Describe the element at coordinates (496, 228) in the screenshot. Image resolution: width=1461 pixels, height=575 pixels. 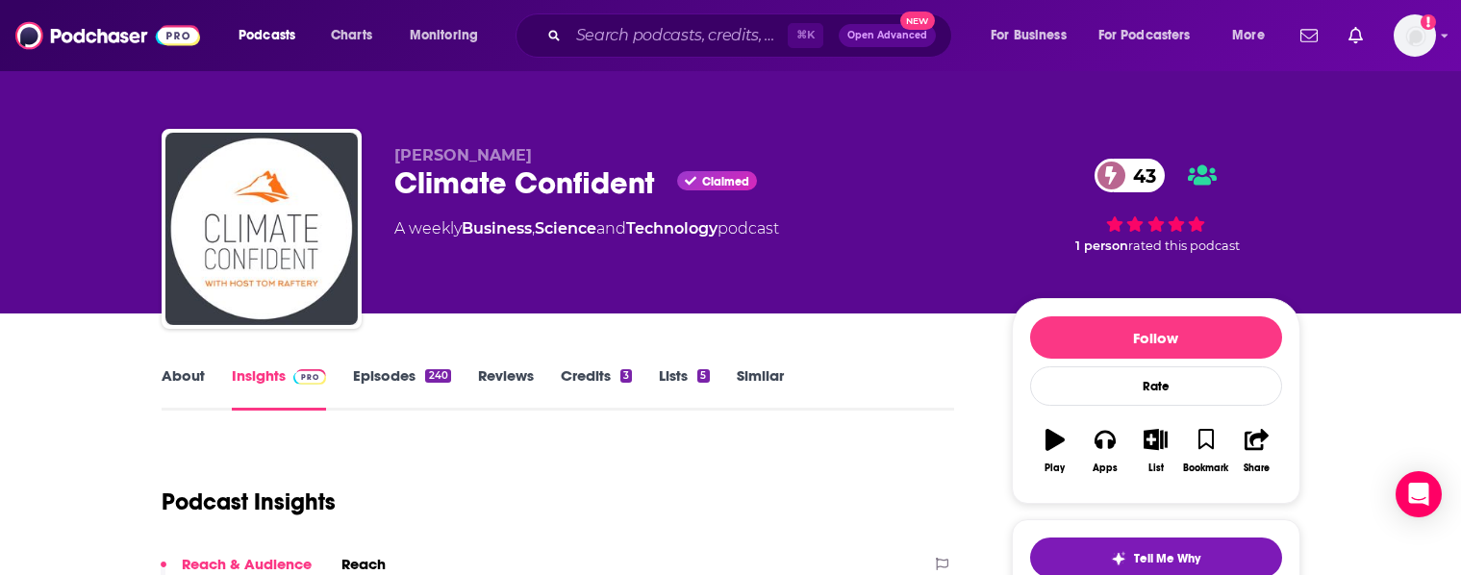
I see `a: Business` at that location.